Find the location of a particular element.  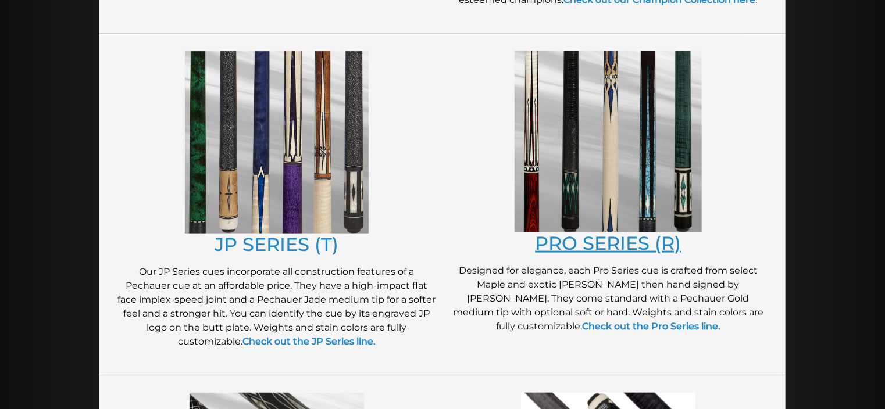

a: JP SERIES (T) is located at coordinates (277, 244).